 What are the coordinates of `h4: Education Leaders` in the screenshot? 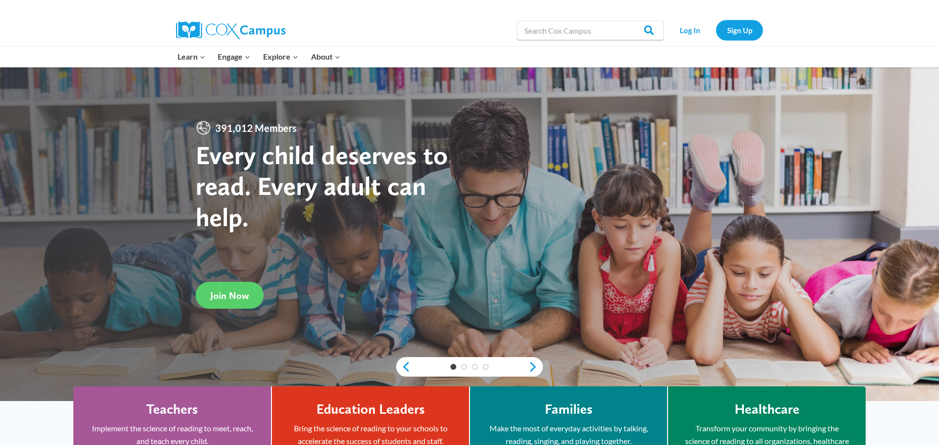 It's located at (371, 410).